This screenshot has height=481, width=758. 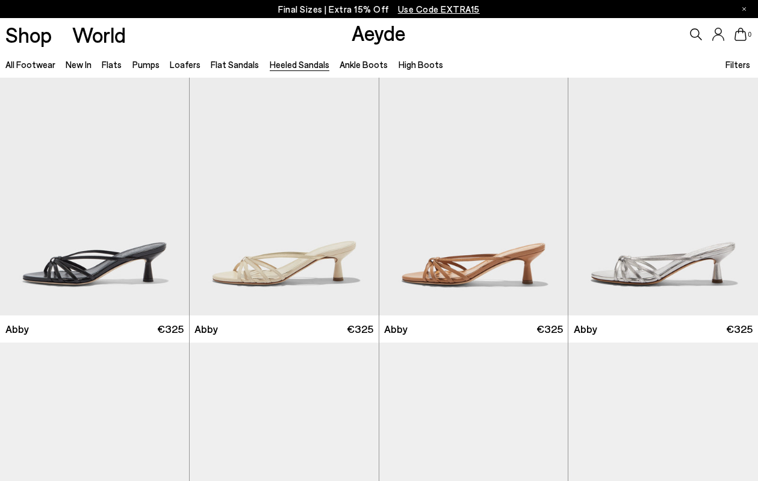 I want to click on a: Pumps, so click(x=146, y=64).